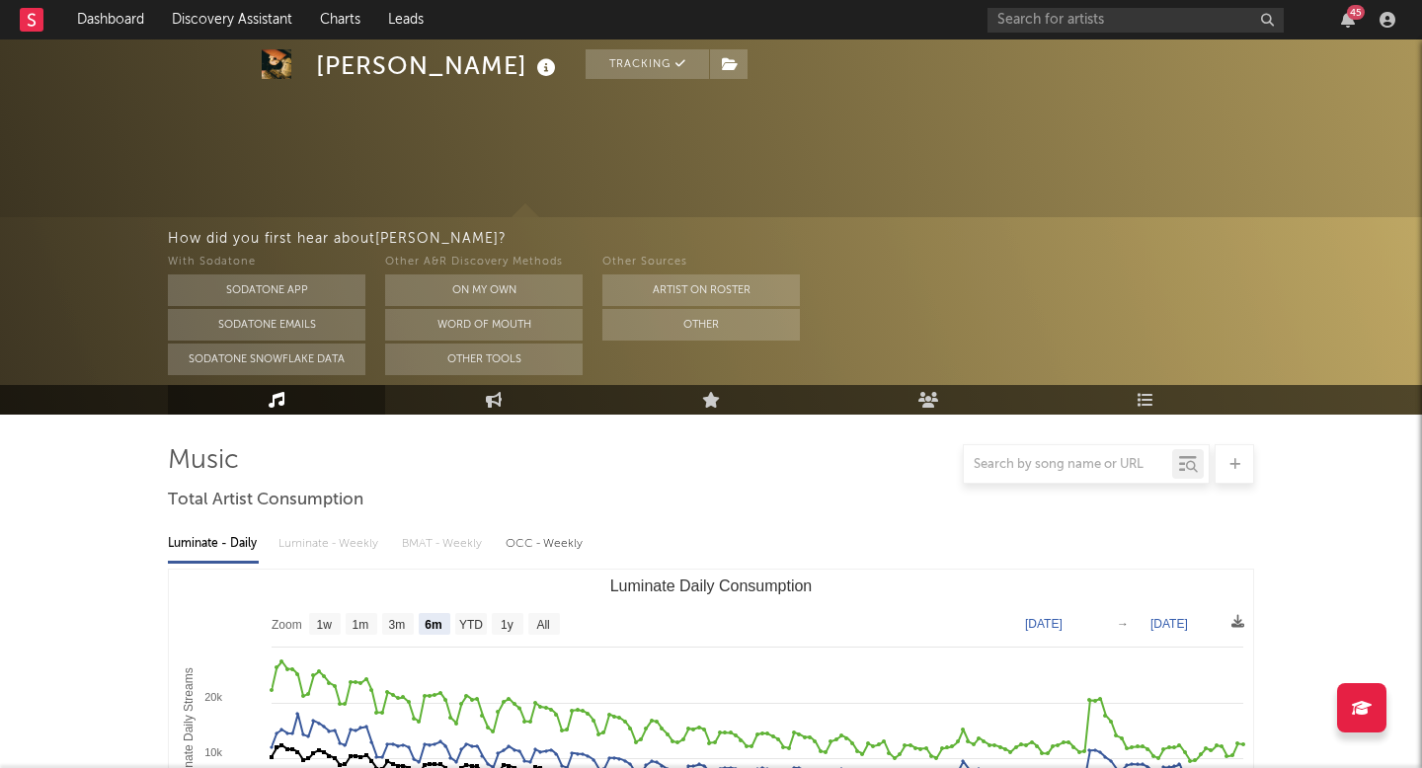  I want to click on text: 20k, so click(213, 697).